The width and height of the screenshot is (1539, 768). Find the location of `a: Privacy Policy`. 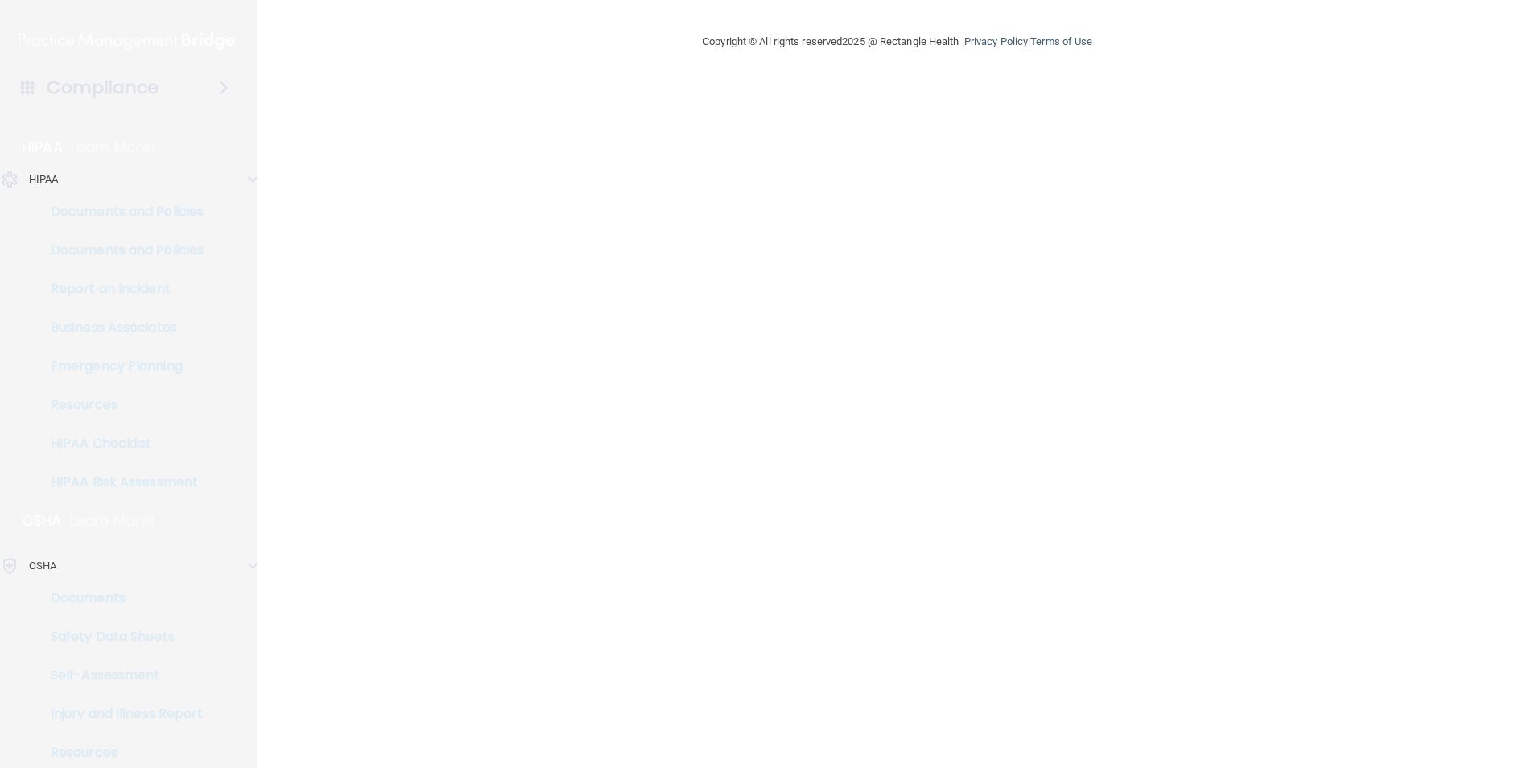

a: Privacy Policy is located at coordinates (996, 41).